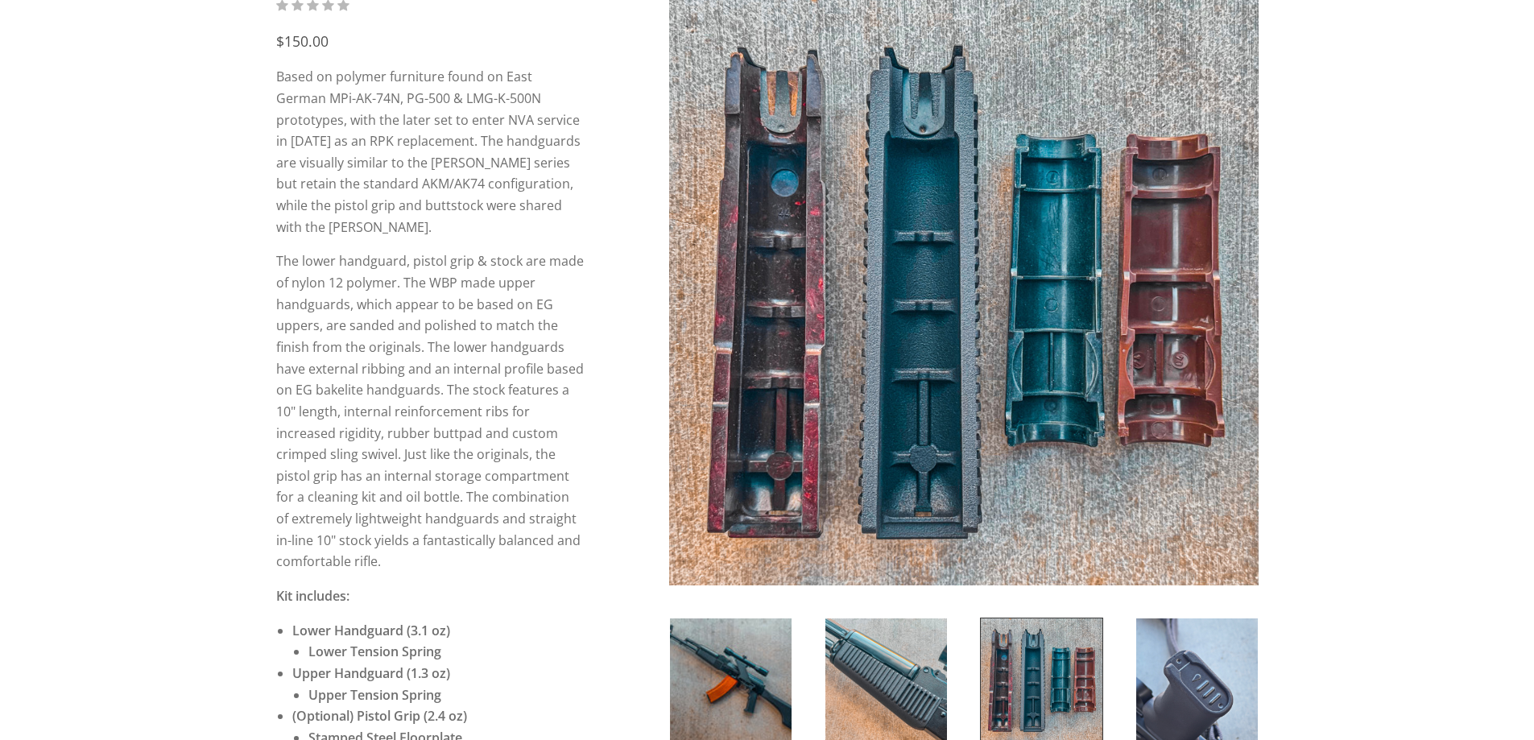  What do you see at coordinates (374, 651) in the screenshot?
I see `strong: Lower Tension Spring` at bounding box center [374, 651].